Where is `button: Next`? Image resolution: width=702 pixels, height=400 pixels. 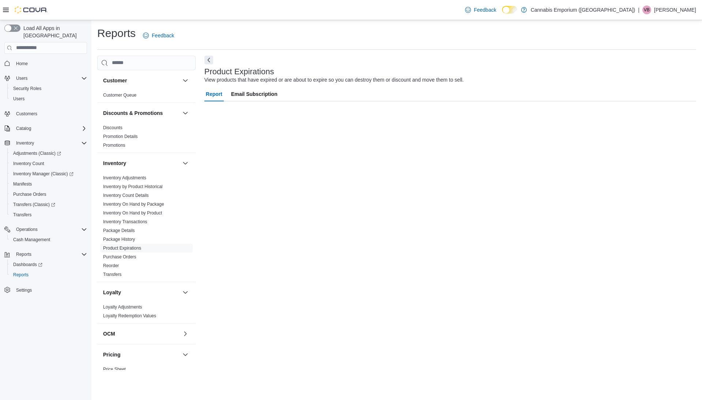 button: Next is located at coordinates (209, 60).